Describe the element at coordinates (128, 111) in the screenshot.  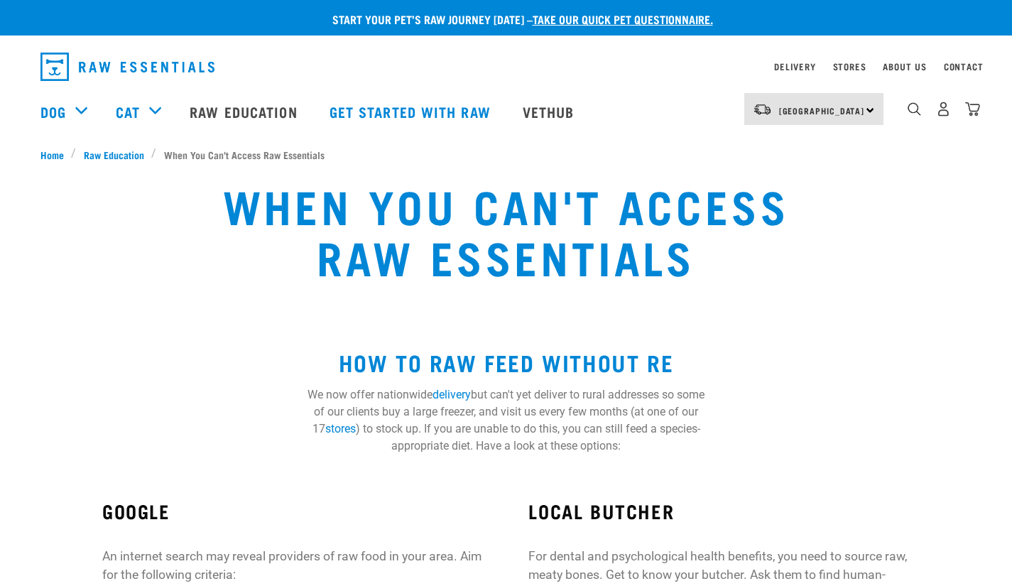
I see `a: Cat` at that location.